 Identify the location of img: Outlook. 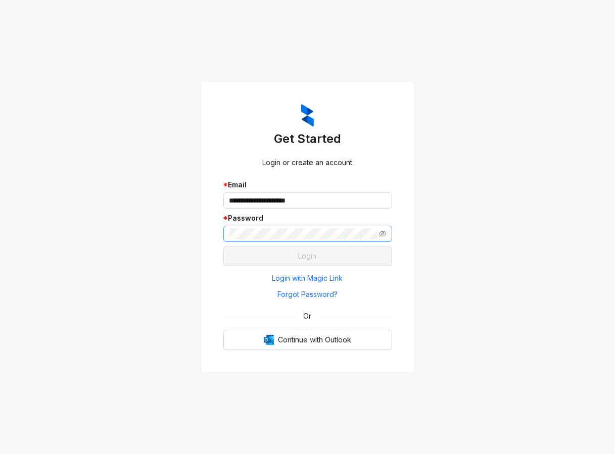
(269, 340).